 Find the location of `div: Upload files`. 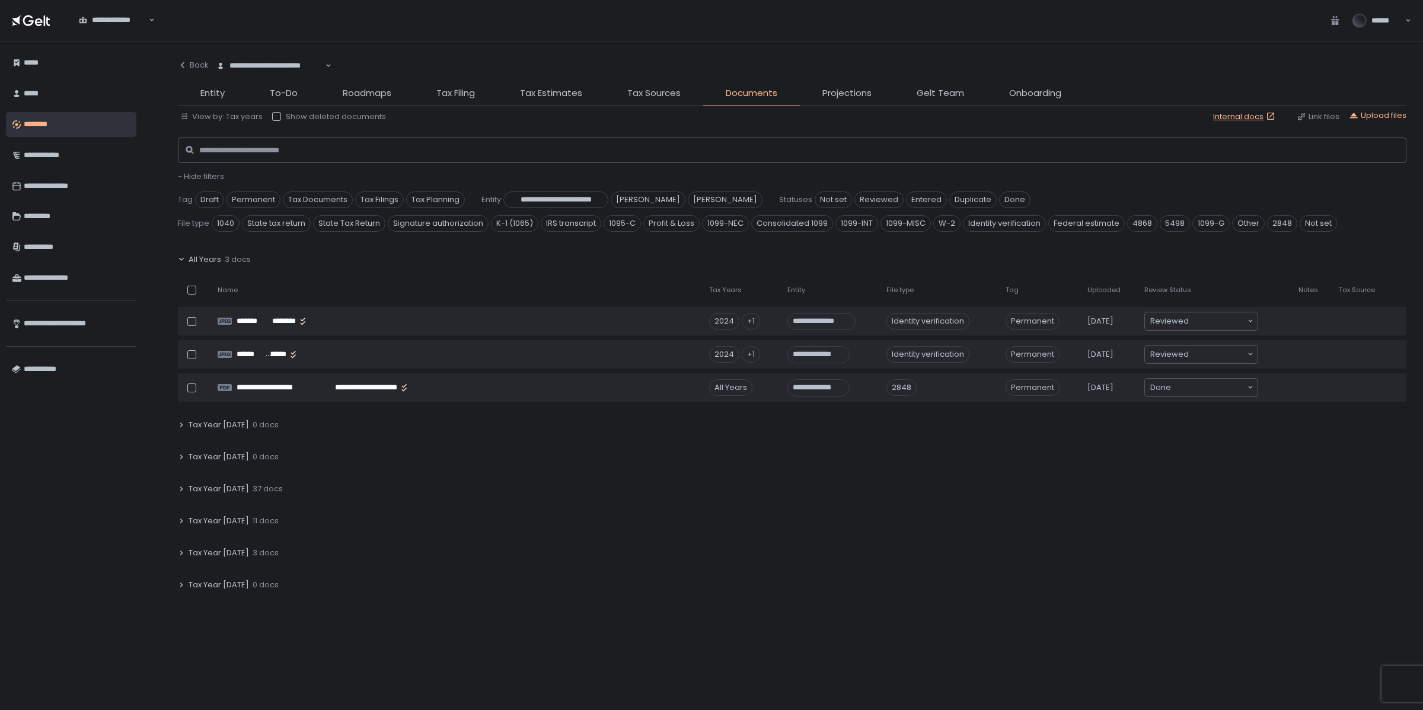

div: Upload files is located at coordinates (1378, 116).